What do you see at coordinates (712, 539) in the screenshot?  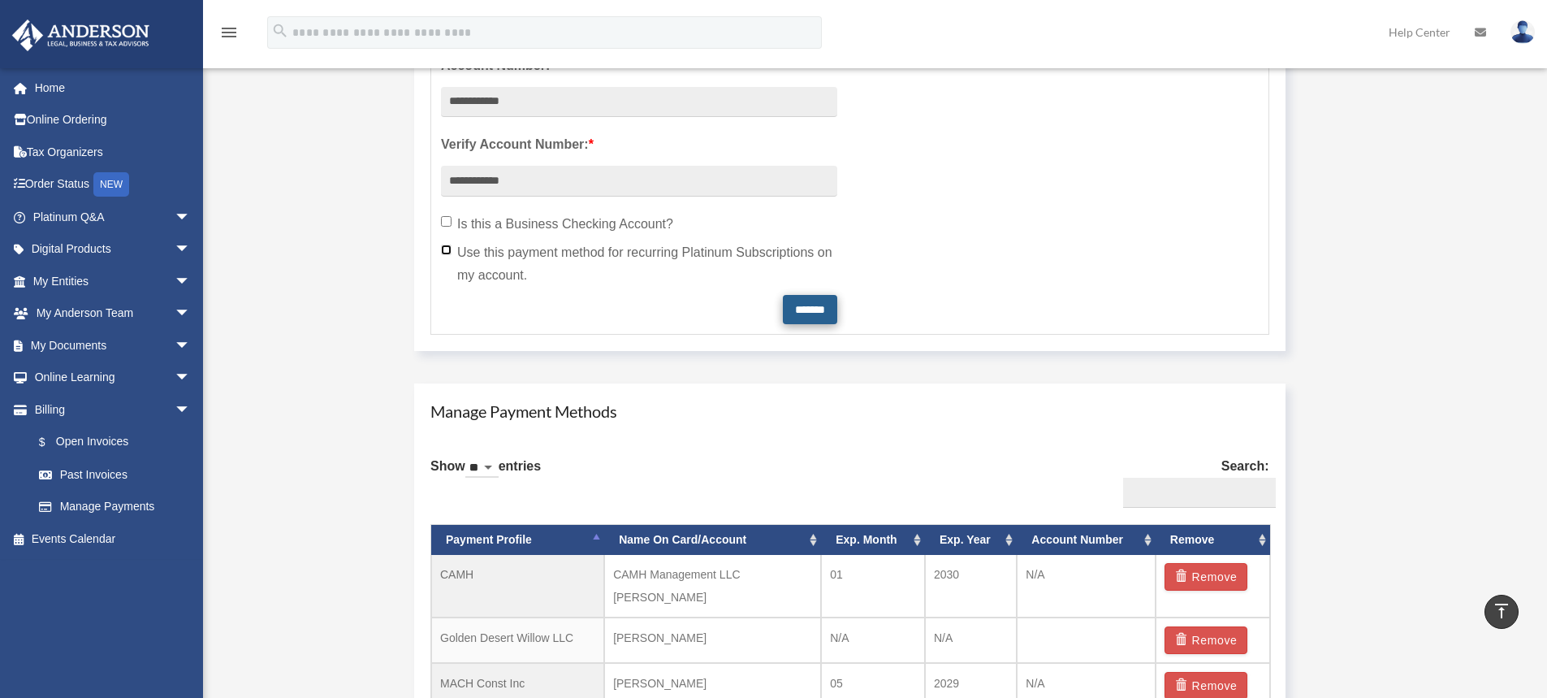 I see `th: Name On Card/Account: activate to sort column ascending` at bounding box center [712, 539].